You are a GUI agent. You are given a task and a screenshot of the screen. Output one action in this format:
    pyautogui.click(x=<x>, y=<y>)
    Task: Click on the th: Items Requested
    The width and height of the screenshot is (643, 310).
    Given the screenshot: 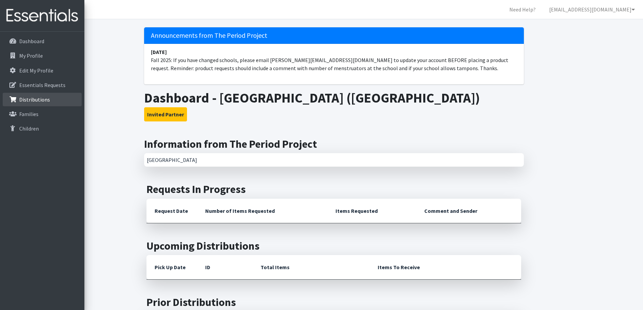 What is the action you would take?
    pyautogui.click(x=372, y=211)
    